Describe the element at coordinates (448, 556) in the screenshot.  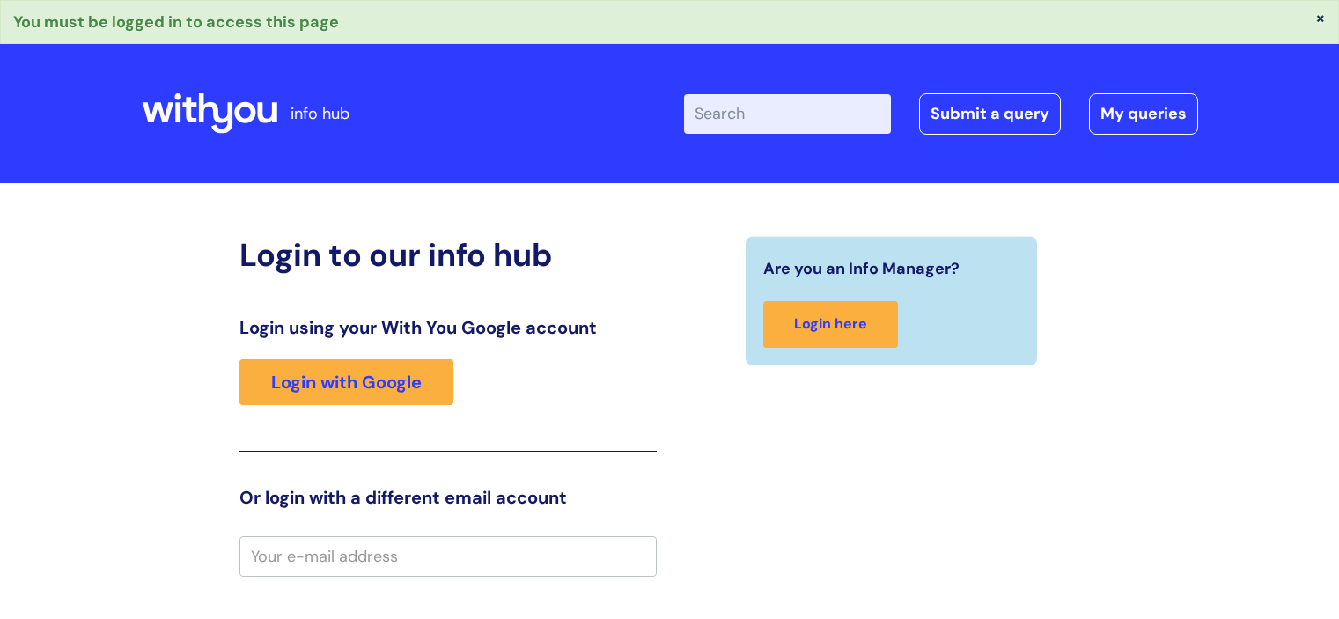
I see `input: Your e-mail address` at that location.